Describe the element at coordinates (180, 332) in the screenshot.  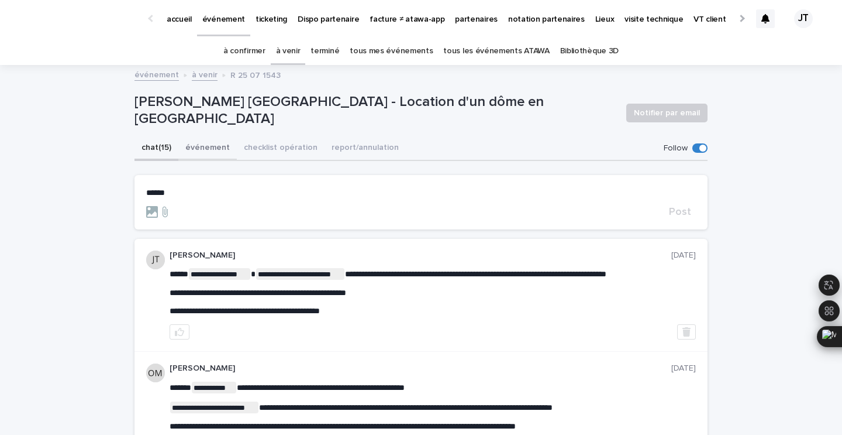
I see `button: like this post` at that location.